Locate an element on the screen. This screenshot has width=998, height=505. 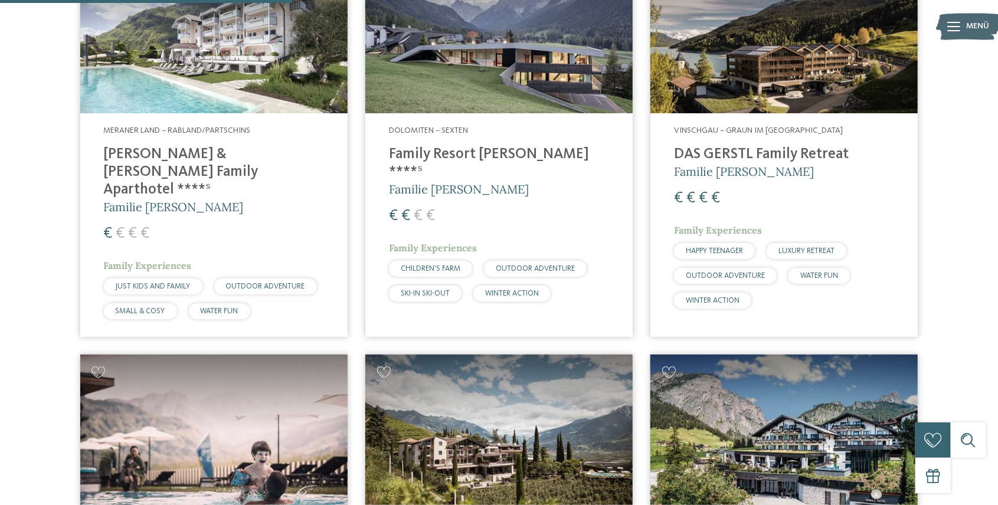
span: JUST KIDS AND FAMILY is located at coordinates (153, 286).